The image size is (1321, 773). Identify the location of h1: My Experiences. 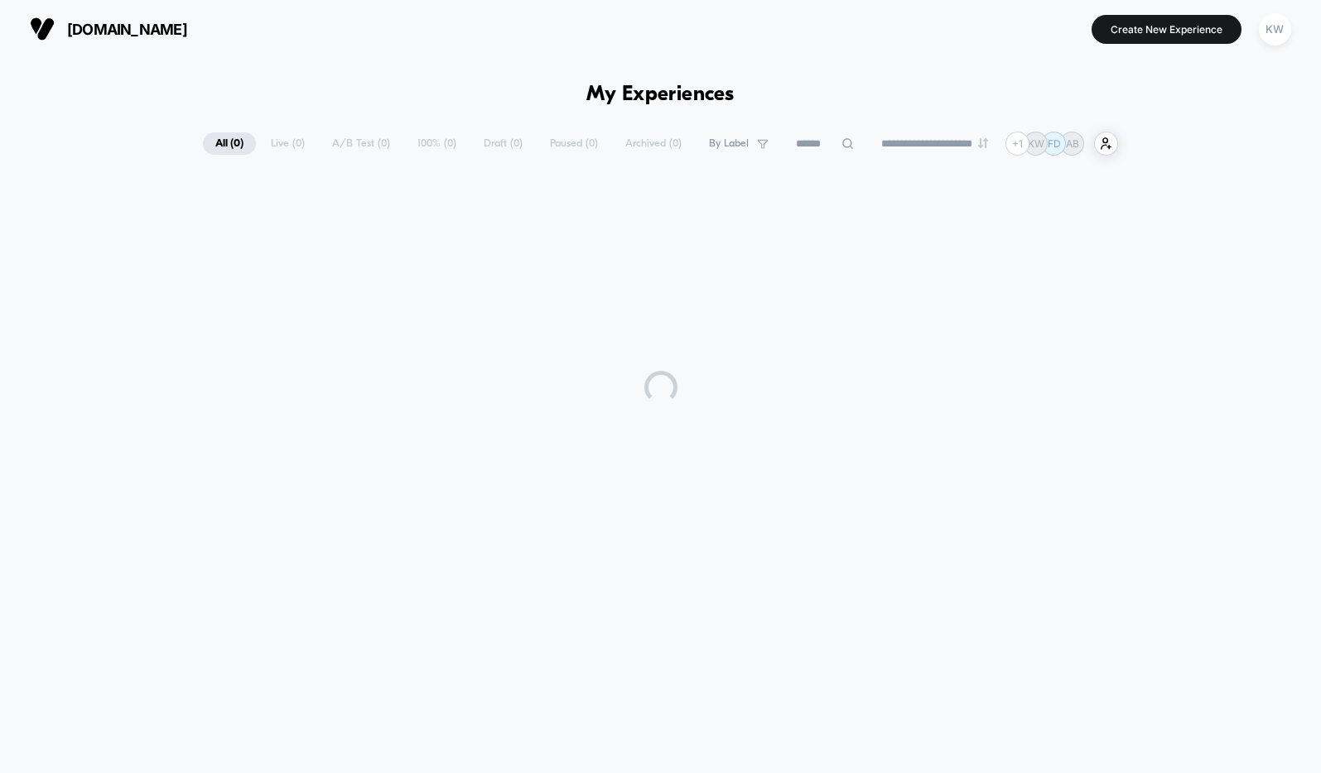
(660, 94).